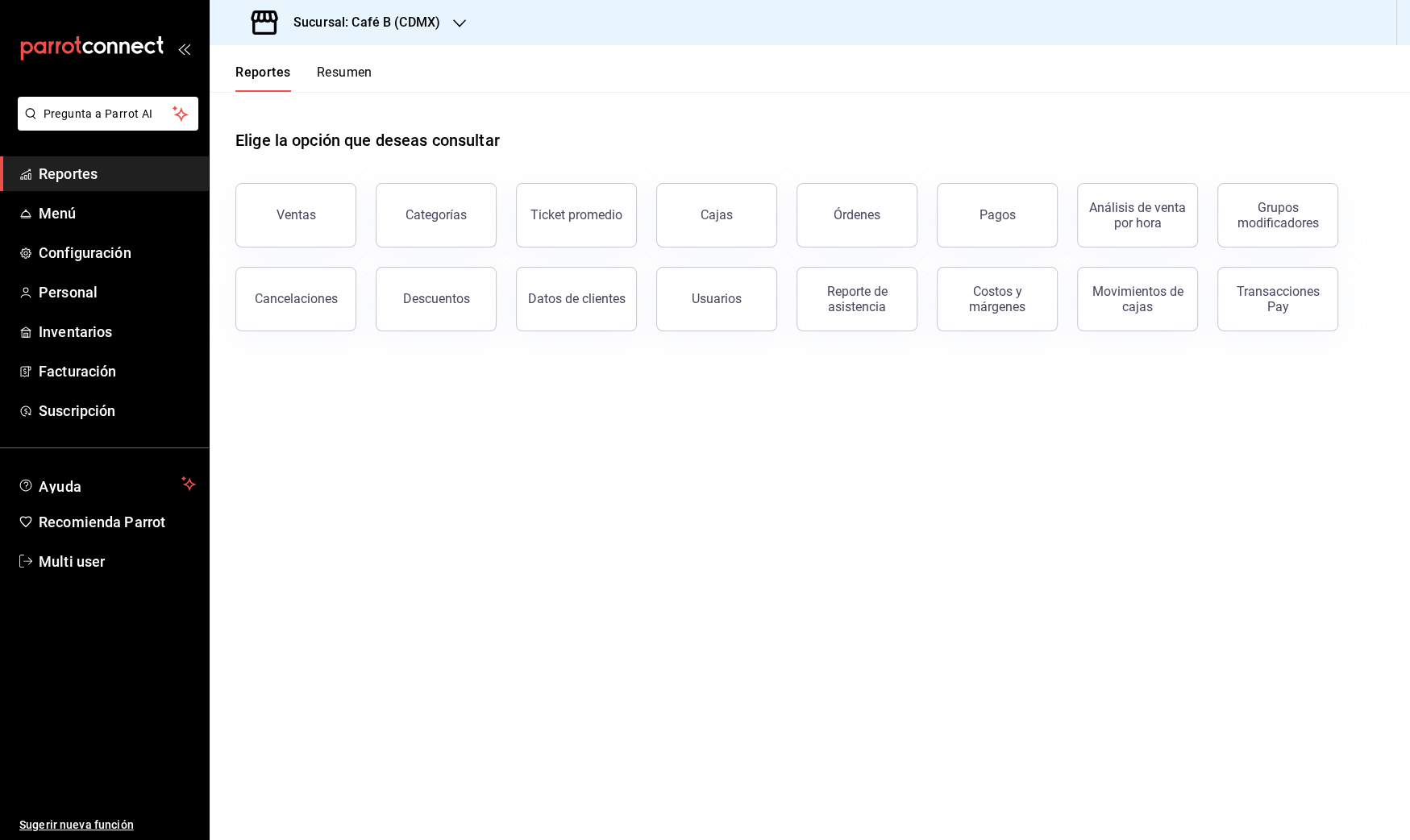 This screenshot has height=840, width=1410. What do you see at coordinates (367, 140) in the screenshot?
I see `h1: Elige la opción que deseas consultar` at bounding box center [367, 140].